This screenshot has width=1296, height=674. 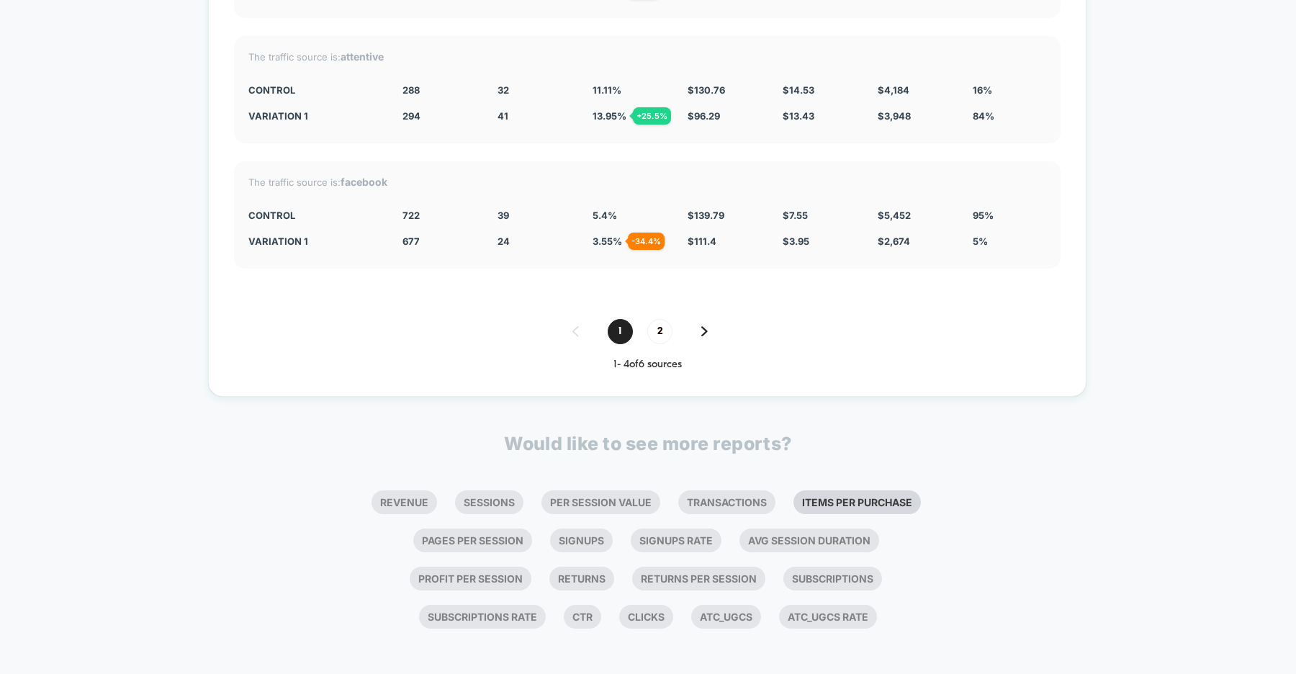 I want to click on li: Subscriptions Rate, so click(x=482, y=616).